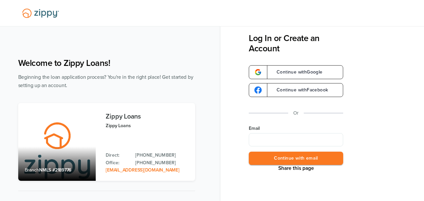 This screenshot has height=201, width=424. I want to click on p: Office:, so click(117, 163).